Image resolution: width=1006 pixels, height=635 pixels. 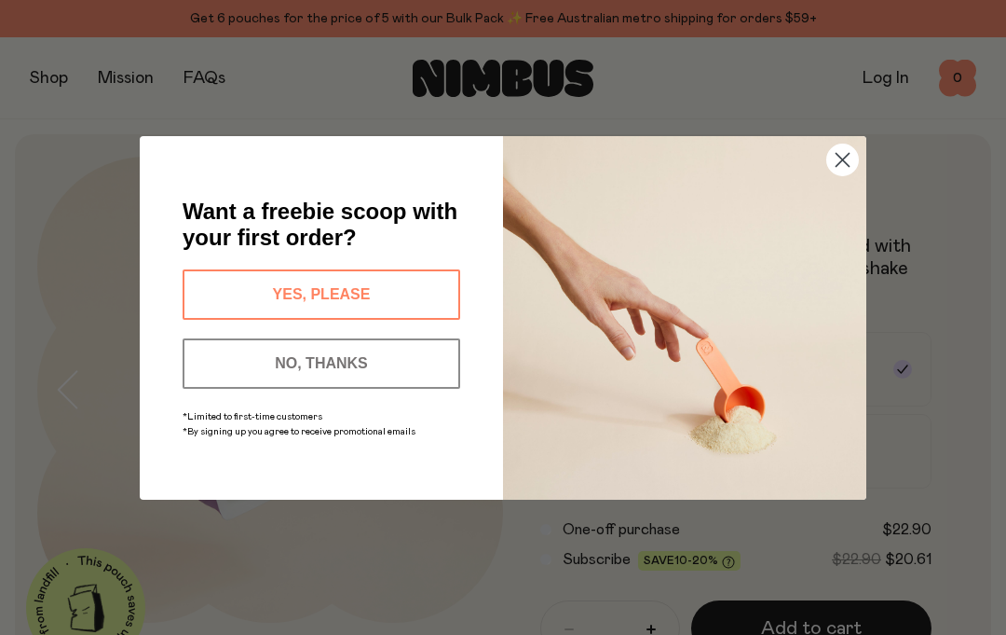 What do you see at coordinates (322, 363) in the screenshot?
I see `button: NO, THANKS` at bounding box center [322, 363].